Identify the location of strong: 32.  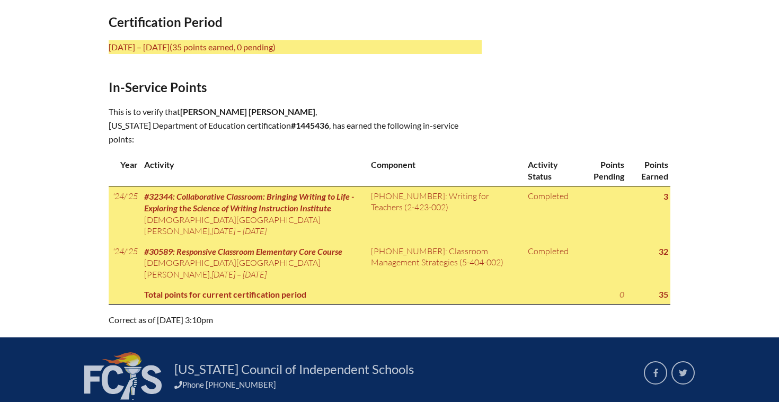
(664, 251).